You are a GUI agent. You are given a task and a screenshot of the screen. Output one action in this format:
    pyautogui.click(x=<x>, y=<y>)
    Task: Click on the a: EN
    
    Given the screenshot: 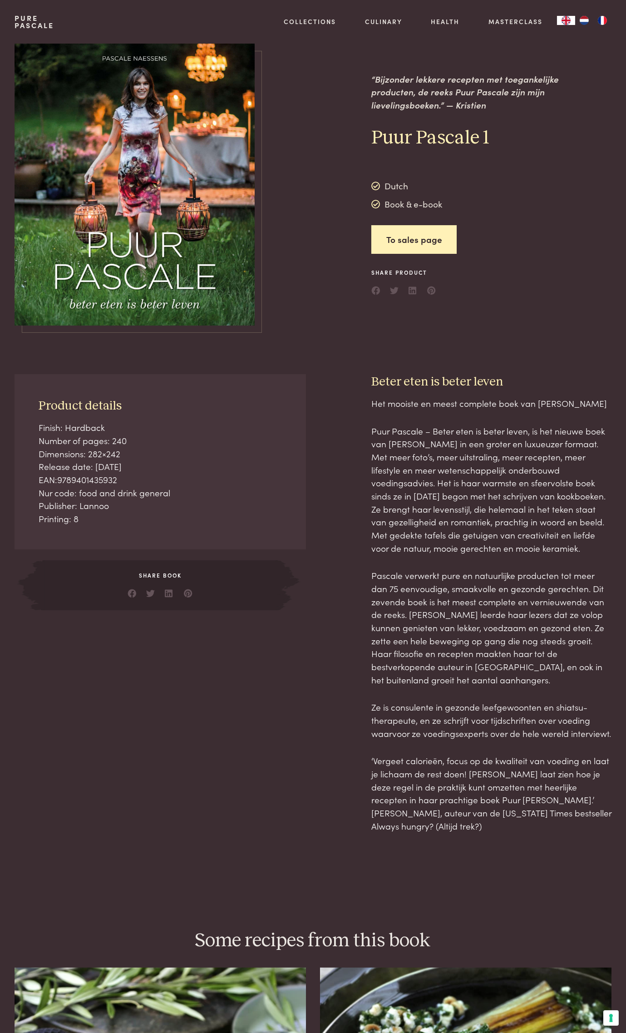 What is the action you would take?
    pyautogui.click(x=566, y=20)
    